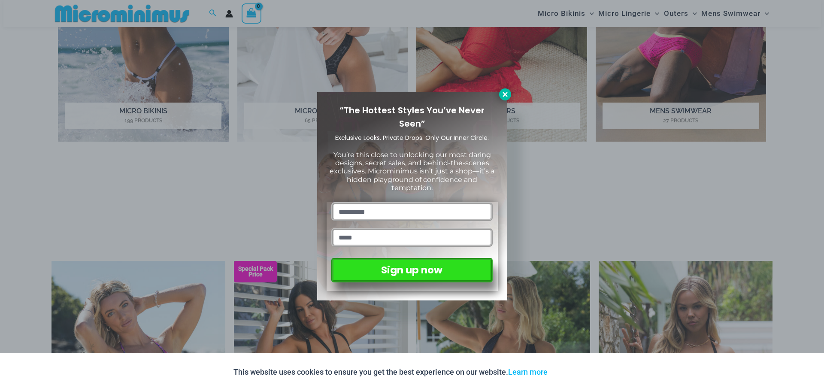 This screenshot has height=391, width=824. What do you see at coordinates (411, 270) in the screenshot?
I see `button: Sign up now` at bounding box center [411, 270].